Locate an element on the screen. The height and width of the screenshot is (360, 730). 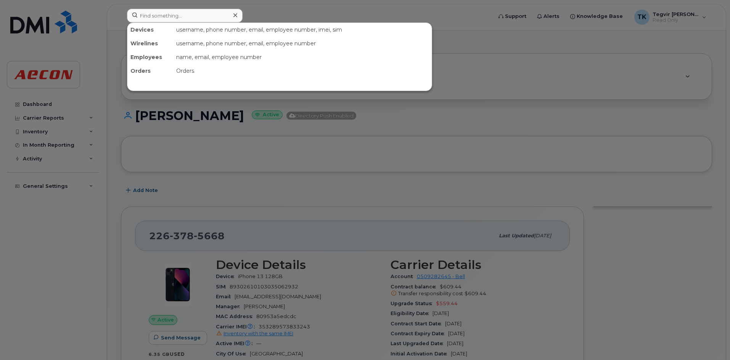
div: username, phone number, email, employee number, imei, sim is located at coordinates (302, 30).